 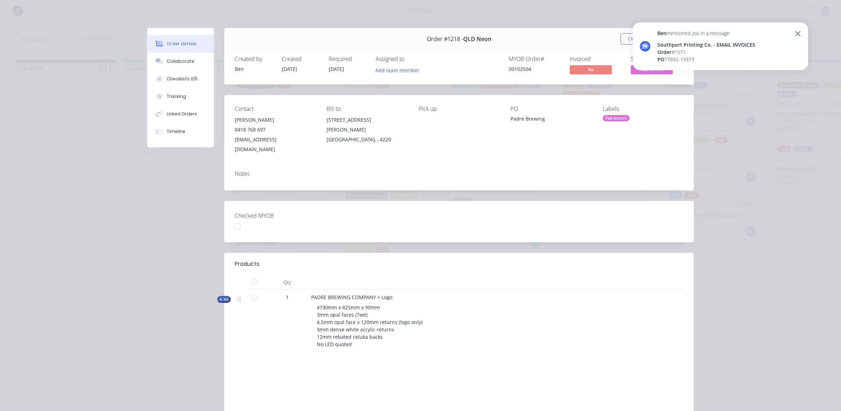 I want to click on div: Status, so click(x=657, y=59).